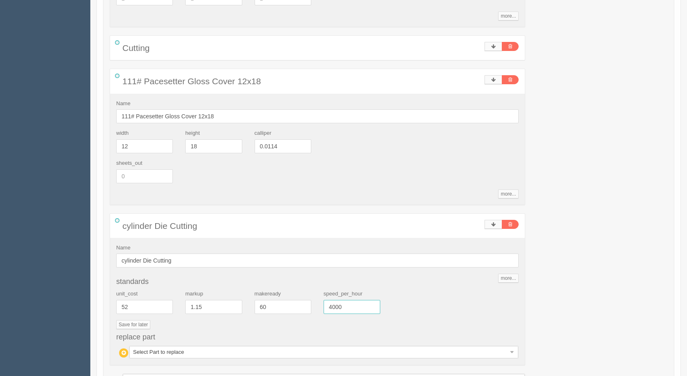  Describe the element at coordinates (268, 294) in the screenshot. I see `label: makeready` at that location.